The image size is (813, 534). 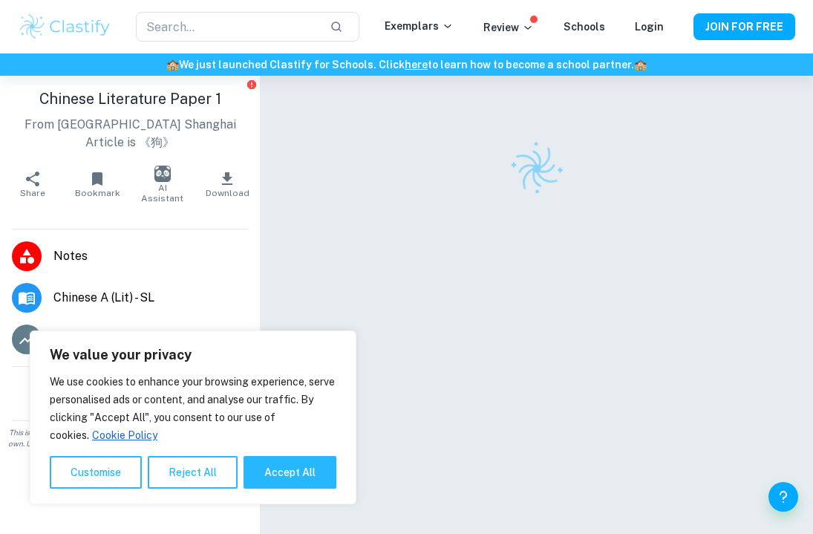 I want to click on span: Share, so click(x=33, y=193).